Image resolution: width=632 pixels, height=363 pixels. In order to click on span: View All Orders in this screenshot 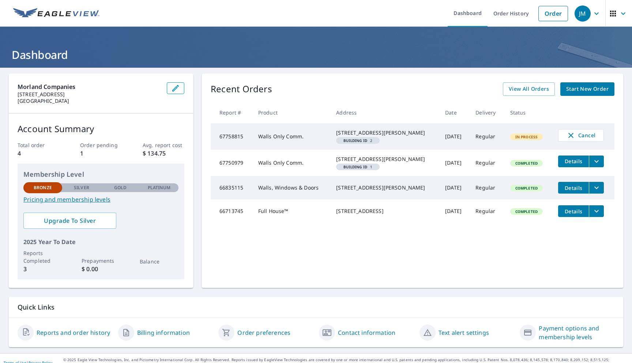, I will do `click(529, 89)`.